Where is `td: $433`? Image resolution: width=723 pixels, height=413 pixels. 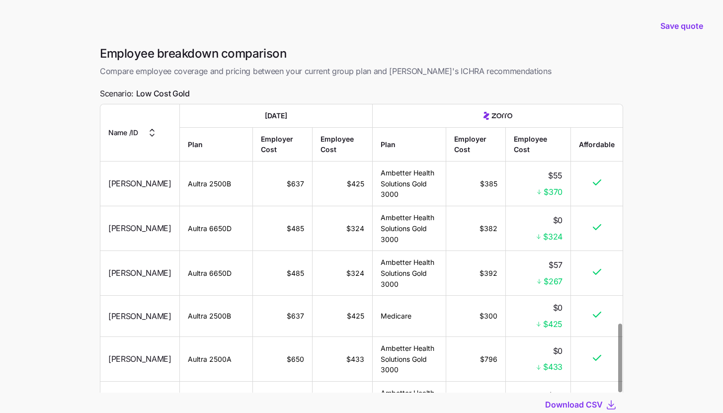
td: $433 is located at coordinates (342, 359).